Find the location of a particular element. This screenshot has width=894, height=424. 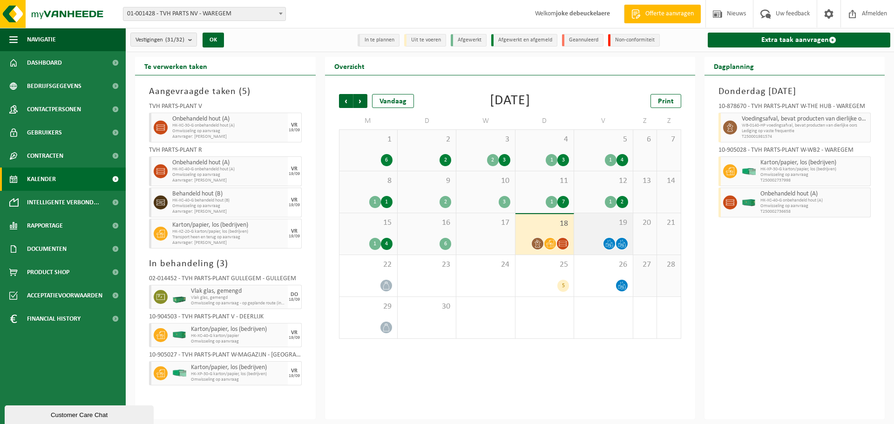

span: 16 is located at coordinates (426, 223).